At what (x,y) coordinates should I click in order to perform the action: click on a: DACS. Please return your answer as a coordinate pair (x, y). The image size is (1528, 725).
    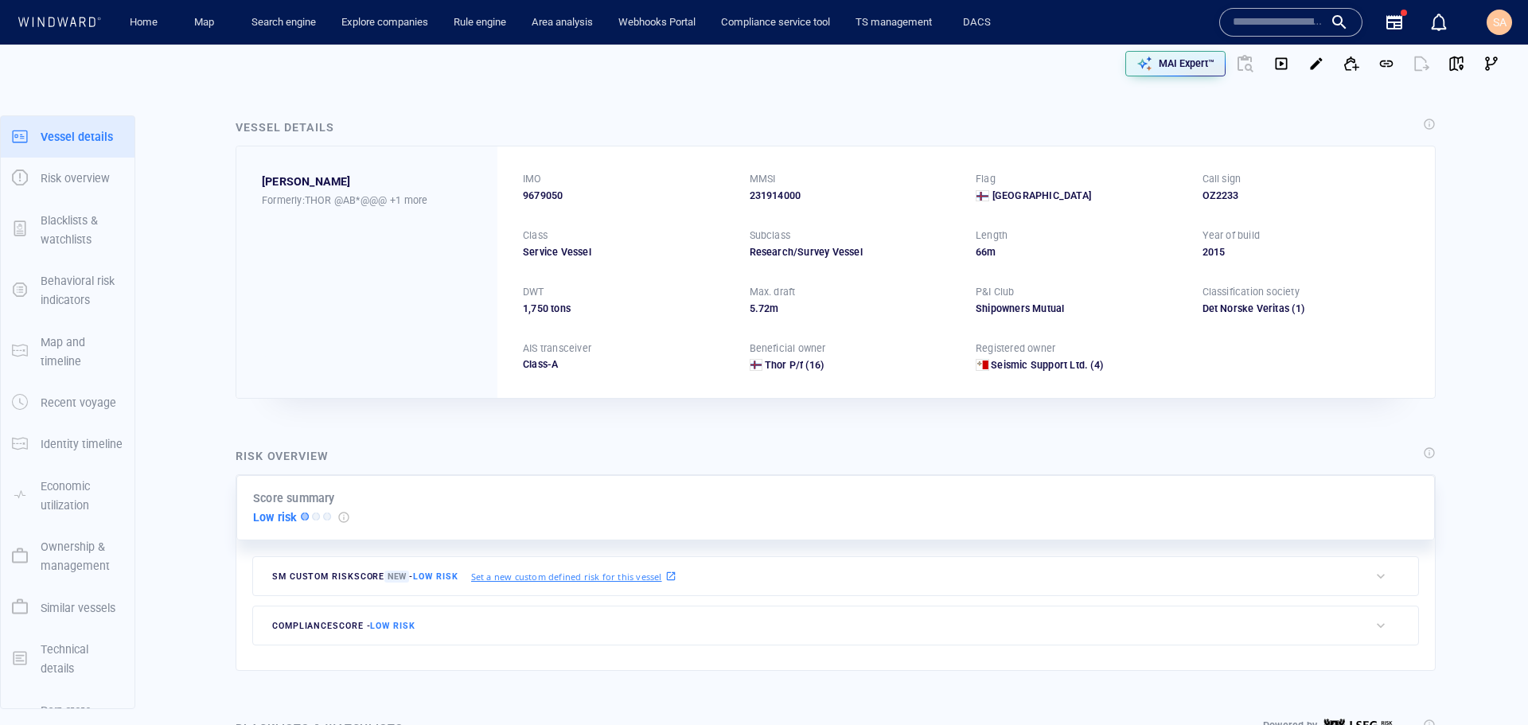
    Looking at the image, I should click on (976, 22).